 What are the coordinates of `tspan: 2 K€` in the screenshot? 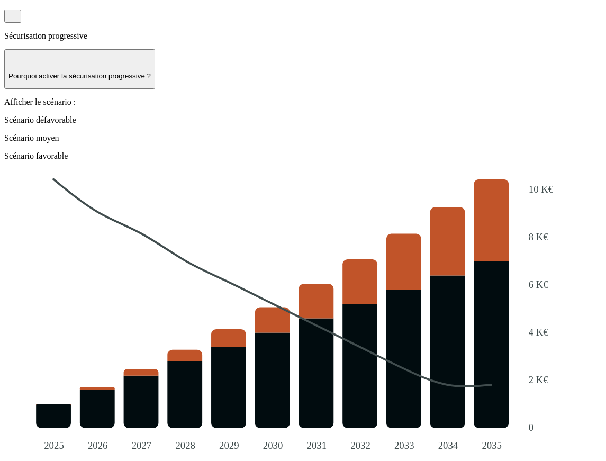 It's located at (539, 379).